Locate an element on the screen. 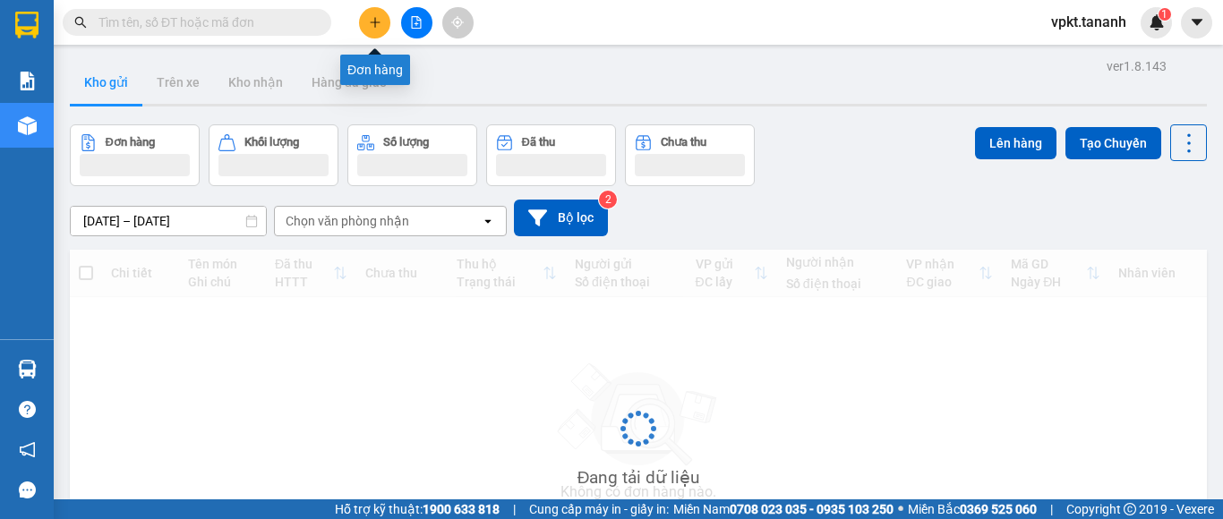 The height and width of the screenshot is (519, 1223). button: Đơn hàng is located at coordinates (134, 155).